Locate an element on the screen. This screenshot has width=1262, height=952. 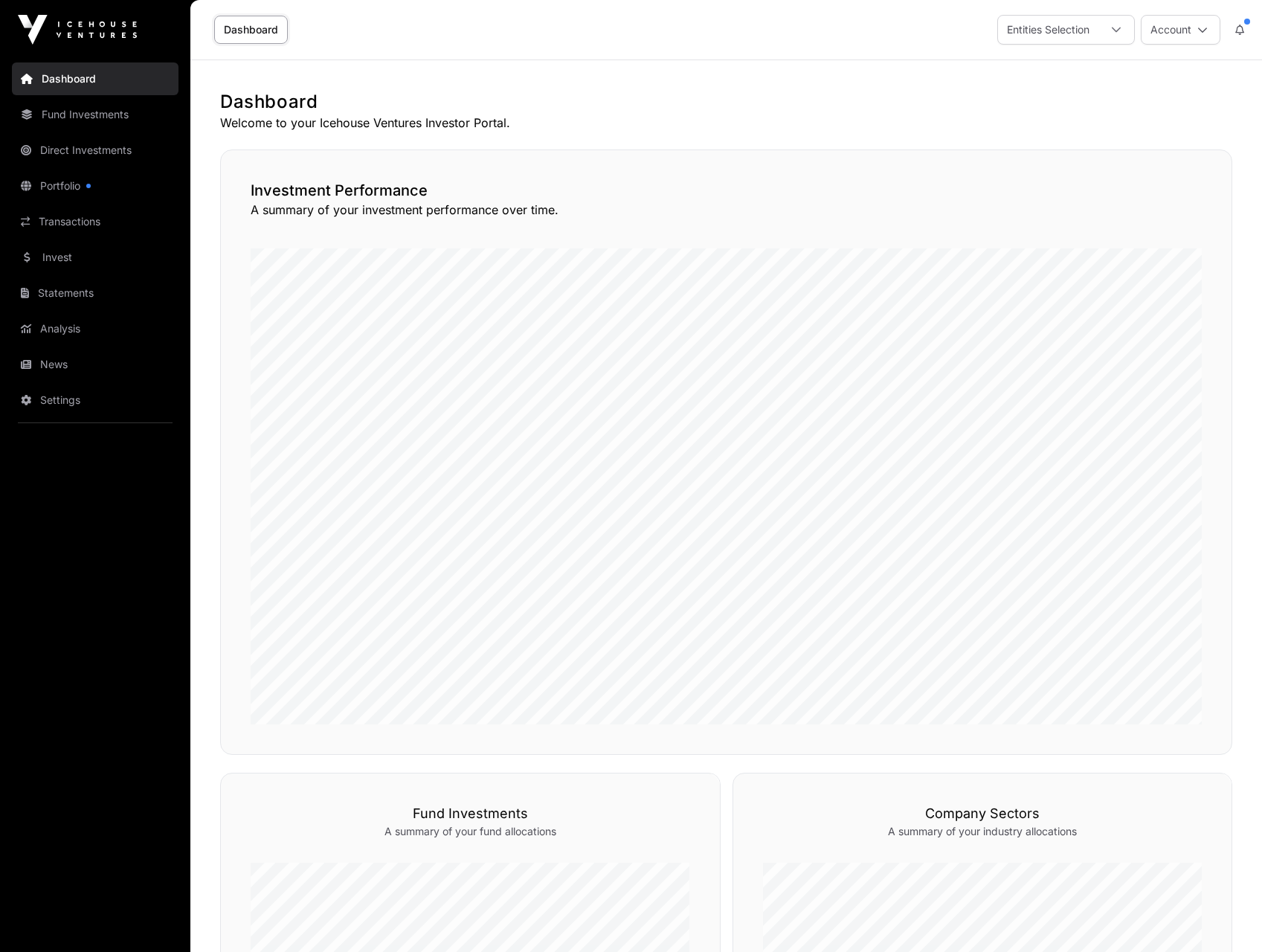
a: Statements is located at coordinates (95, 293).